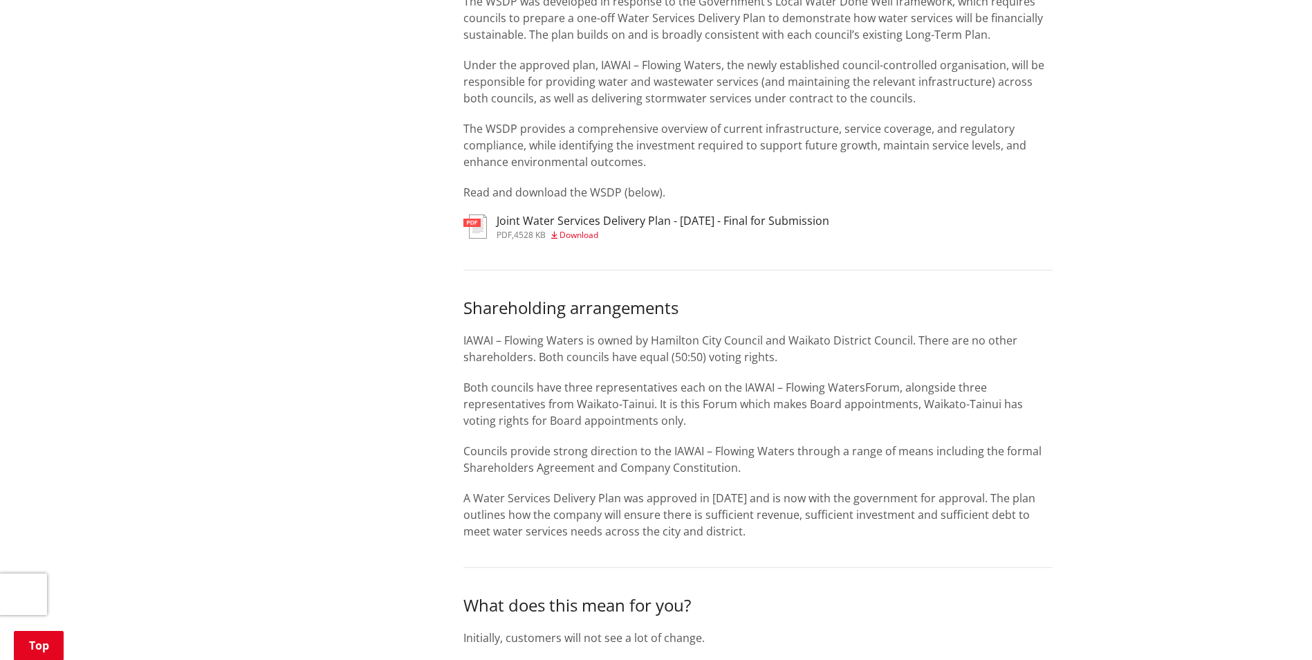  Describe the element at coordinates (758, 605) in the screenshot. I see `h3: What does this mean for you?` at that location.